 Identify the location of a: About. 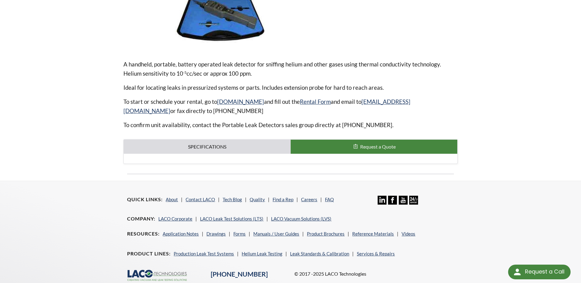
(172, 199).